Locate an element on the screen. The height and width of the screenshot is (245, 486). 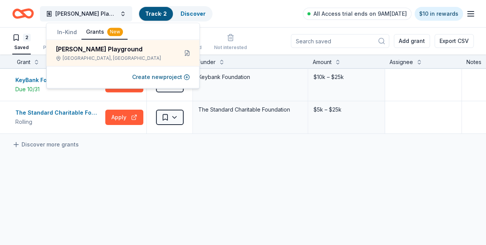
button: Create newproject is located at coordinates (161, 77).